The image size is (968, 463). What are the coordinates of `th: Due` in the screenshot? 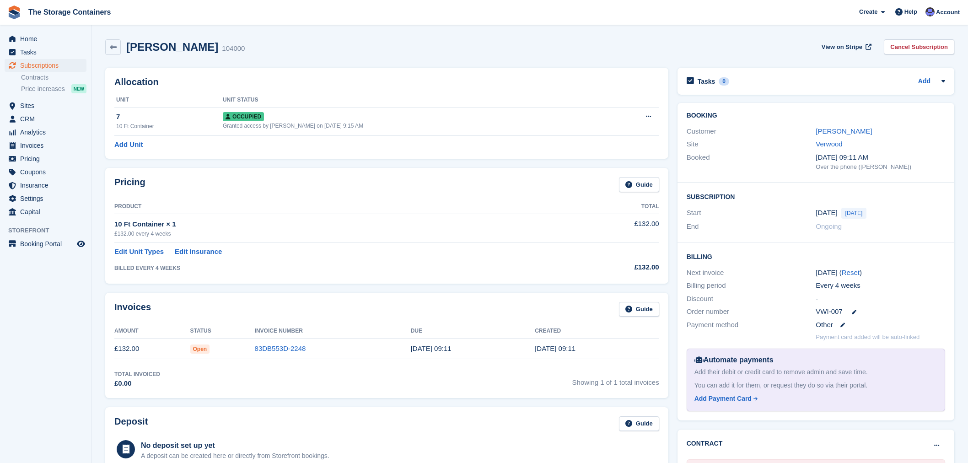 It's located at (473, 331).